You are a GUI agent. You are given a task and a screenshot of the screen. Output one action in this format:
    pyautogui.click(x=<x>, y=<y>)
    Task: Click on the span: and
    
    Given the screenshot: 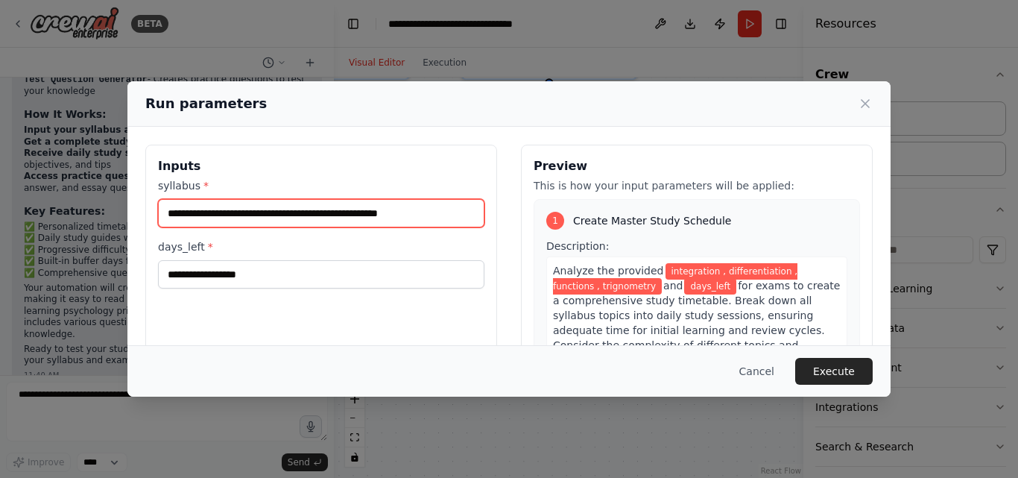 What is the action you would take?
    pyautogui.click(x=673, y=285)
    